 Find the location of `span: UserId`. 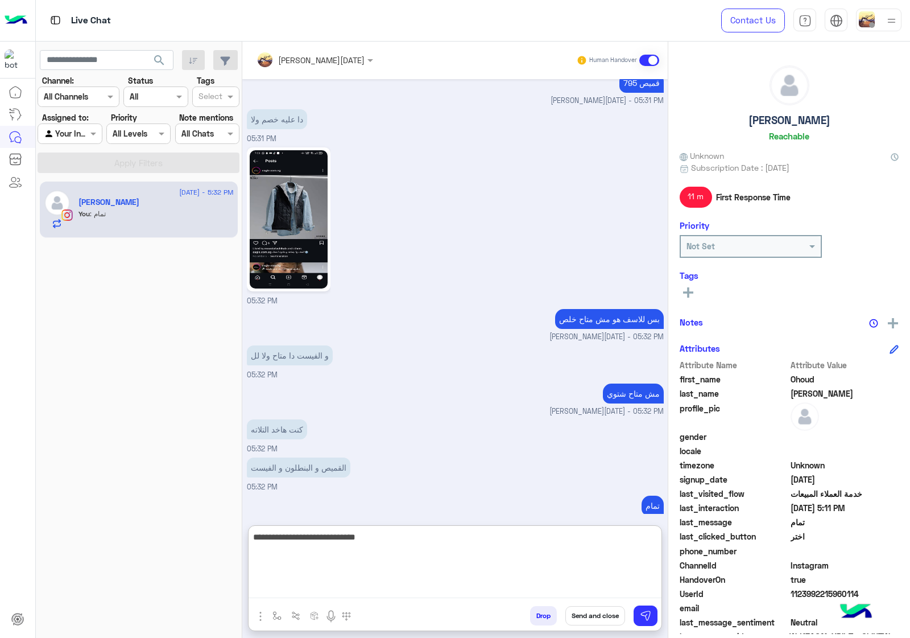

span: UserId is located at coordinates (734, 594).